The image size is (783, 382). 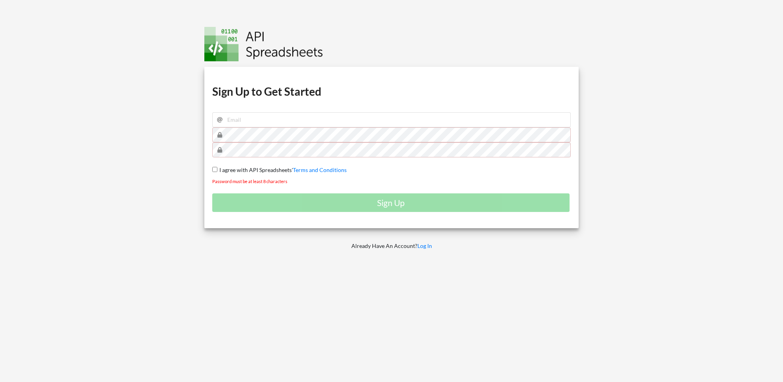 I want to click on img: Logo.png, so click(x=264, y=44).